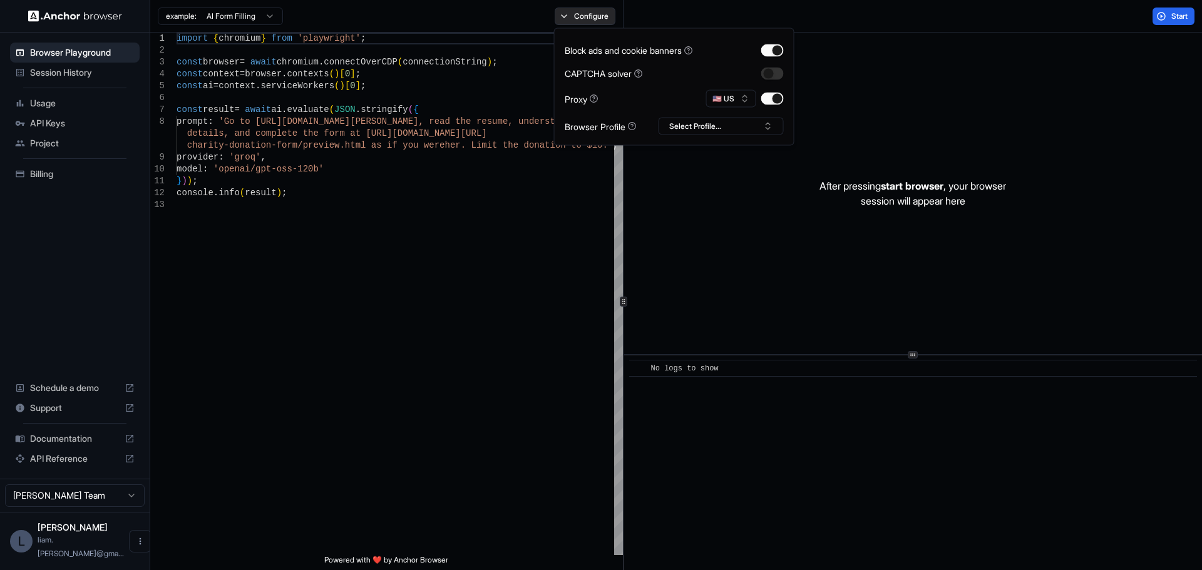 This screenshot has width=1202, height=570. What do you see at coordinates (197, 157) in the screenshot?
I see `span: provider` at bounding box center [197, 157].